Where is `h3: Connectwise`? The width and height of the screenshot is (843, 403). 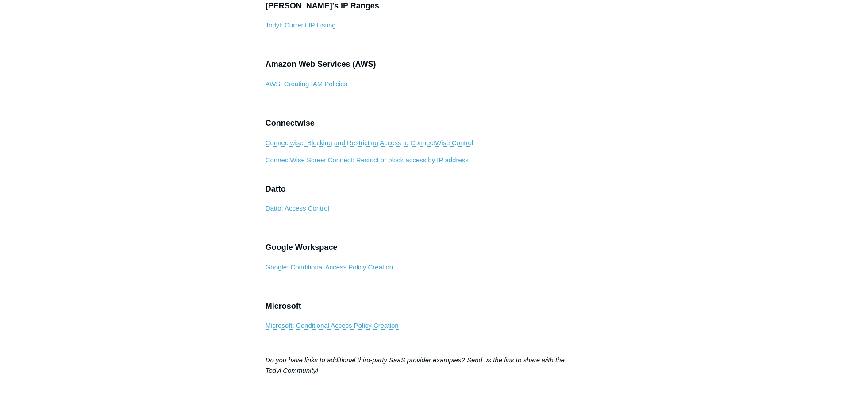 h3: Connectwise is located at coordinates (422, 123).